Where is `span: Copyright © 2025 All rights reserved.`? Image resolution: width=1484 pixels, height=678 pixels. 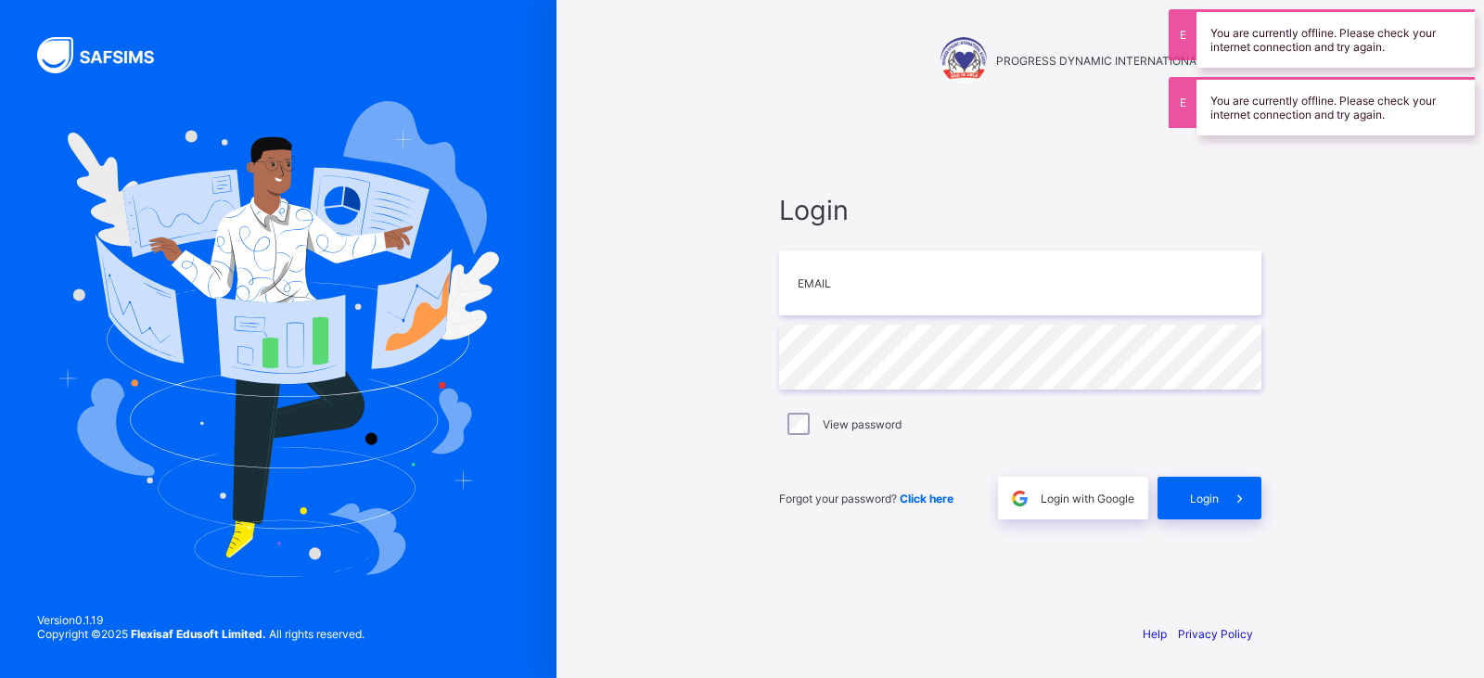 span: Copyright © 2025 All rights reserved. is located at coordinates (200, 633).